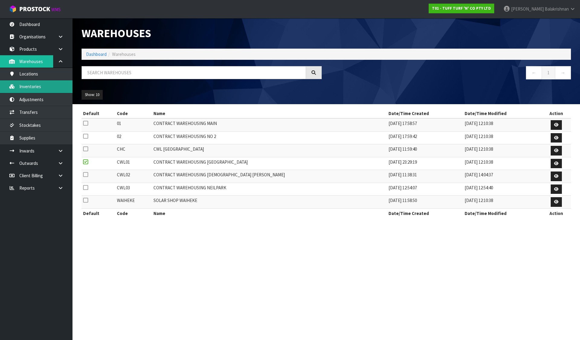 This screenshot has height=340, width=580. Describe the element at coordinates (133, 125) in the screenshot. I see `td: 01` at that location.